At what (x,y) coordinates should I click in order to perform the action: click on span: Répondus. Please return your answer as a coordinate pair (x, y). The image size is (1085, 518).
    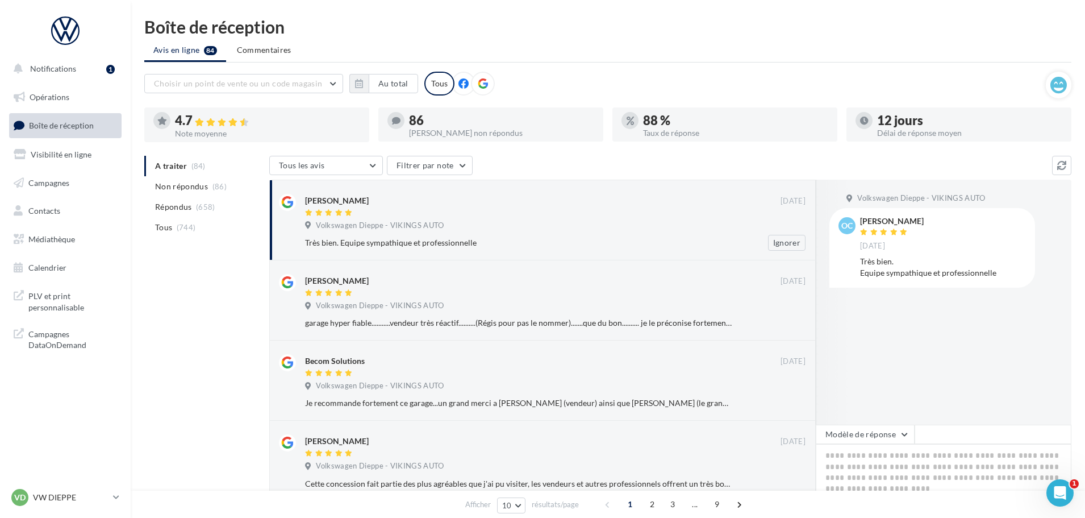
    Looking at the image, I should click on (173, 207).